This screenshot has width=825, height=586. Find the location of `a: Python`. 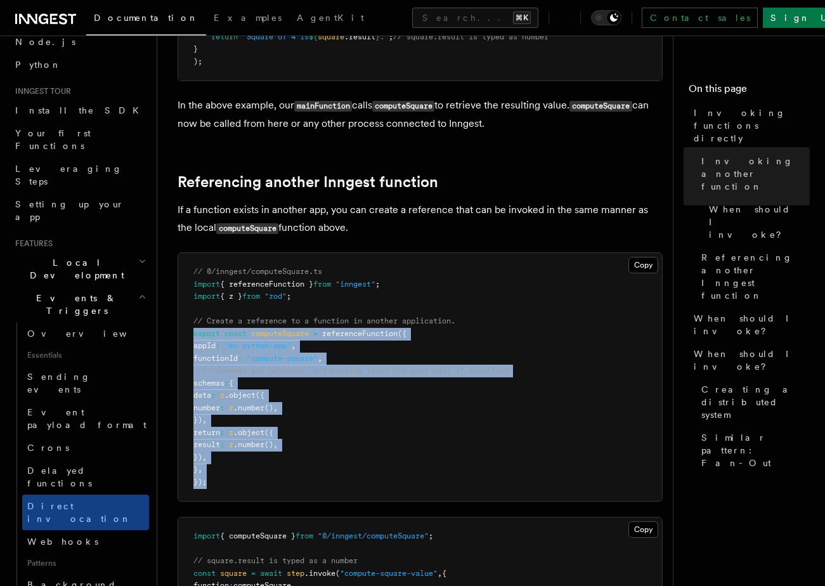

a: Python is located at coordinates (79, 65).